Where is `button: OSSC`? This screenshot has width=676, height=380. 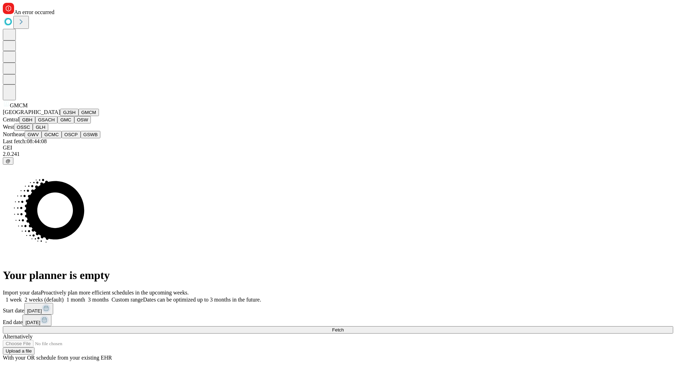
button: OSSC is located at coordinates (24, 127).